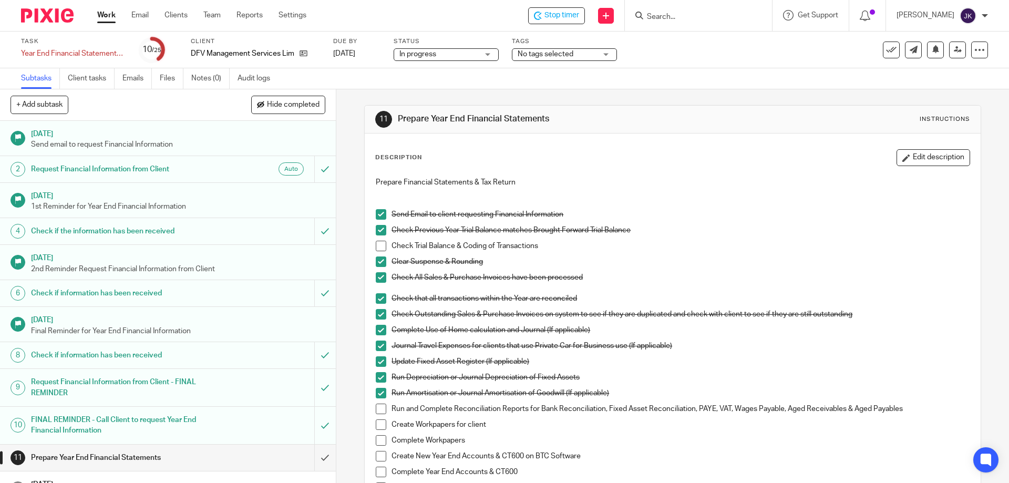  Describe the element at coordinates (680, 472) in the screenshot. I see `p: Complete Year End Accounts & CT600` at that location.